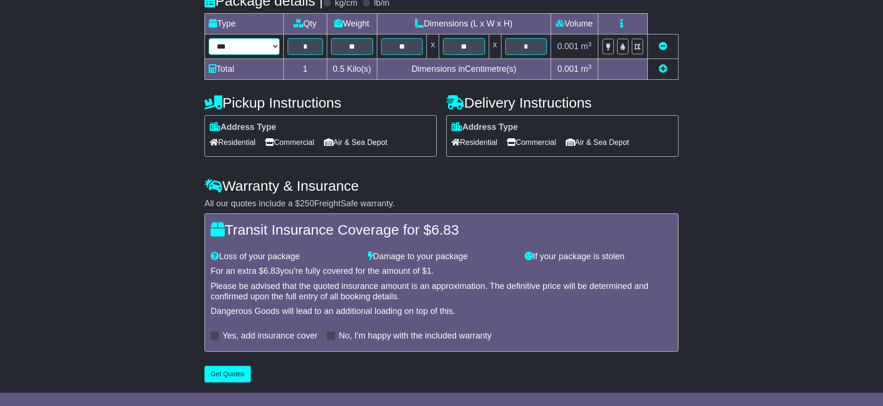  I want to click on h4: Delivery Instructions, so click(562, 102).